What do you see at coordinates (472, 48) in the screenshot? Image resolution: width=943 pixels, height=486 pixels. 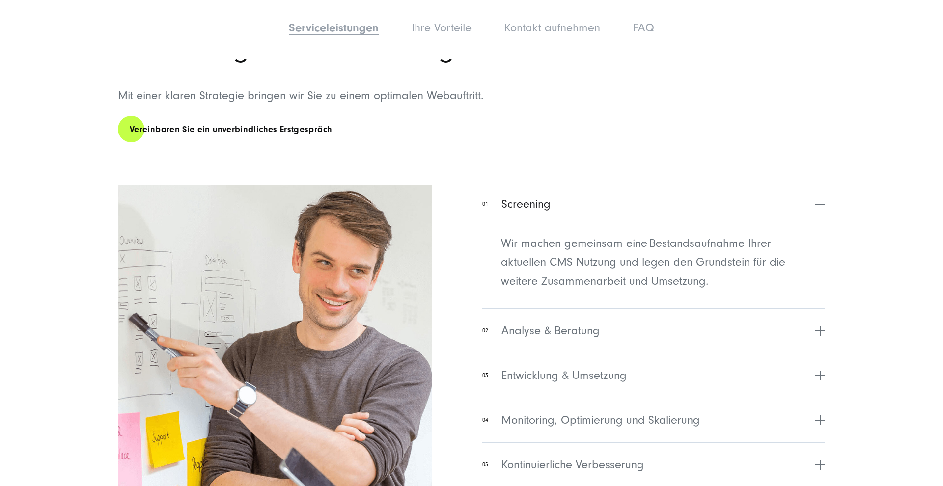 I see `h2: Unser Vorgehen als CMS Agentur` at bounding box center [472, 48].